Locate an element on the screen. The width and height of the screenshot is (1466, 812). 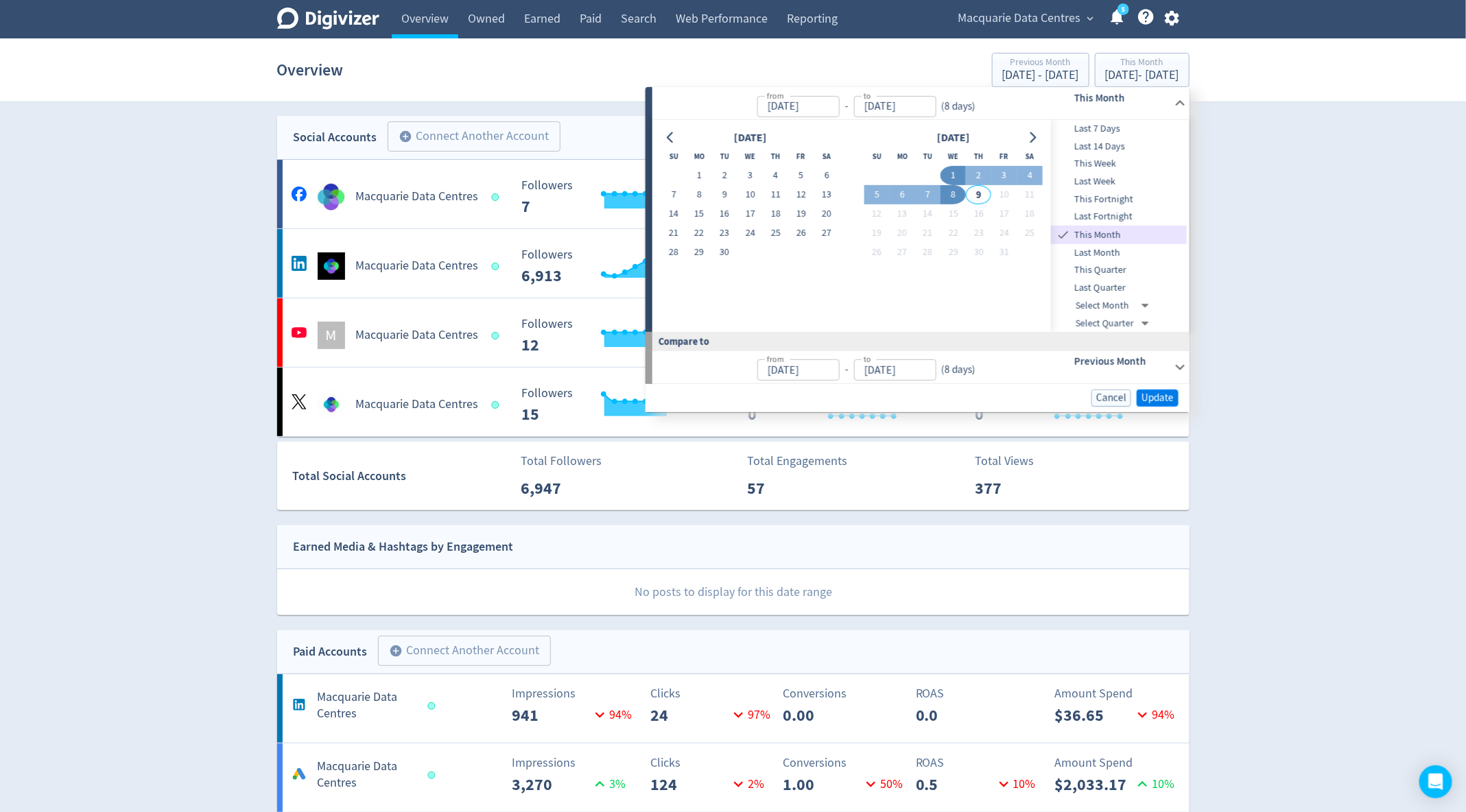
div: This Quarter is located at coordinates (1119, 271).